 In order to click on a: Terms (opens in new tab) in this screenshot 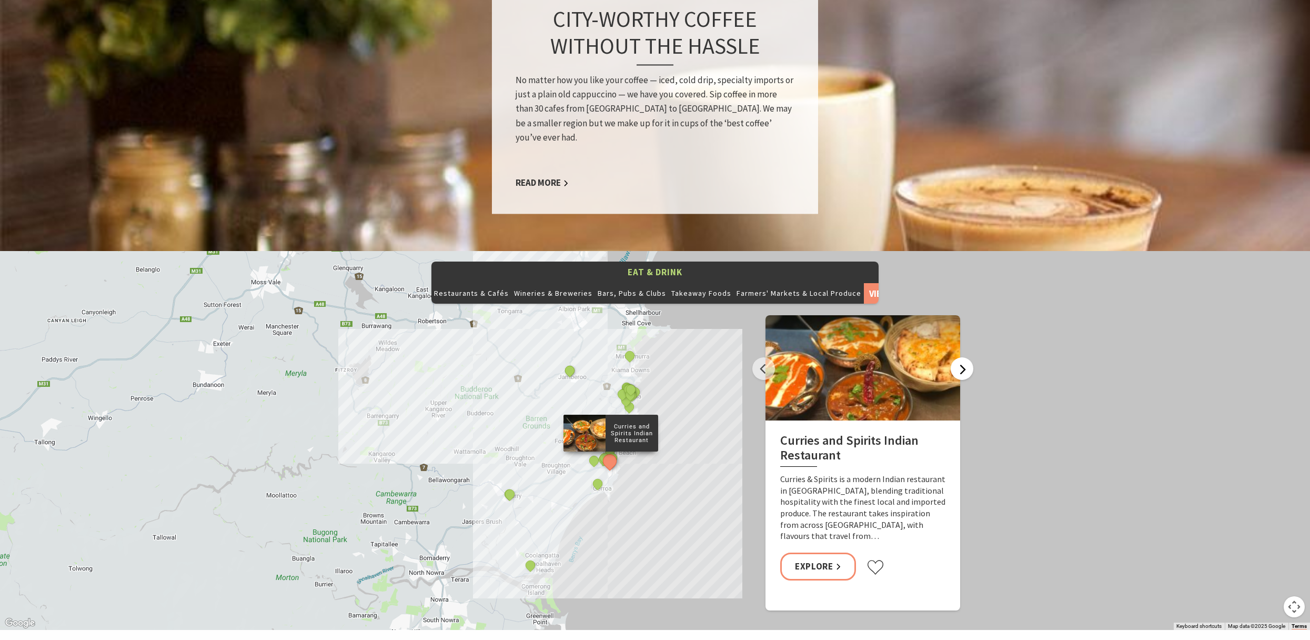, I will do `click(1299, 626)`.